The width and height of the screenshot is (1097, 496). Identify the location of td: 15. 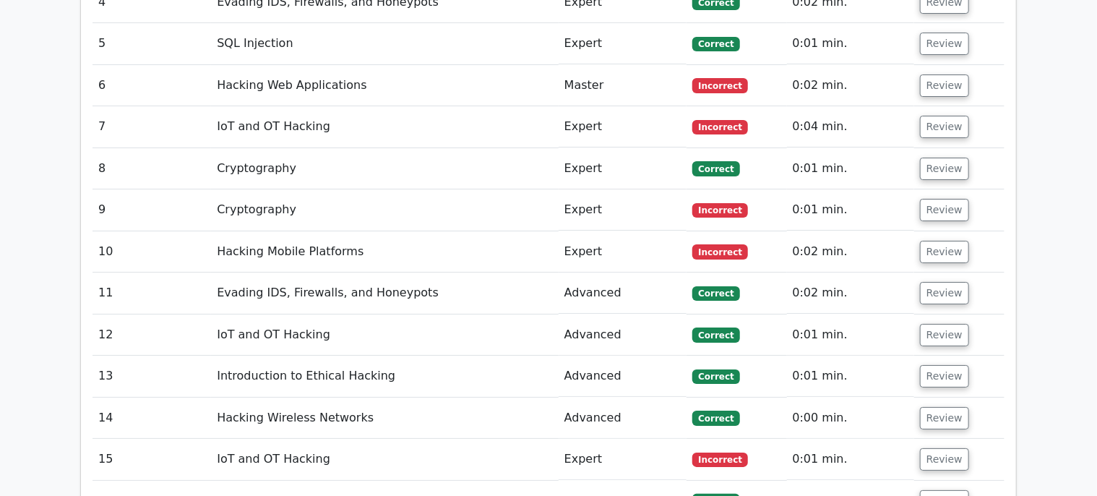
(152, 459).